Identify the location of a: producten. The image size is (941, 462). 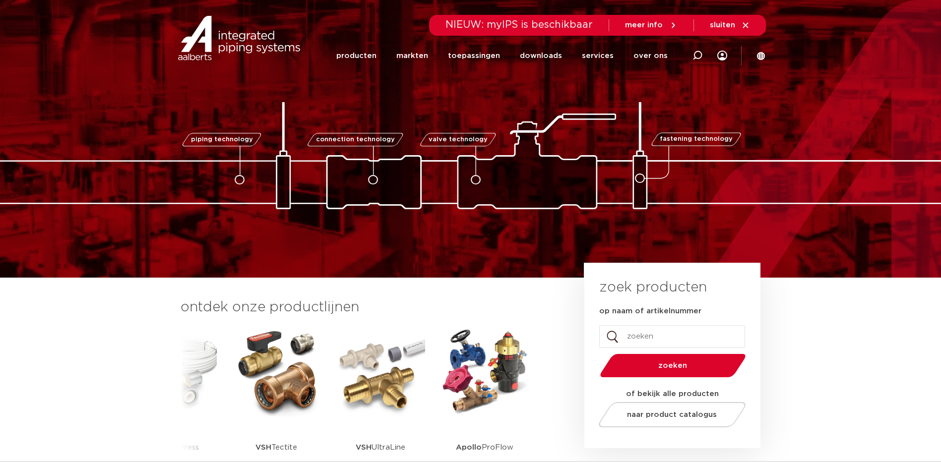
(356, 56).